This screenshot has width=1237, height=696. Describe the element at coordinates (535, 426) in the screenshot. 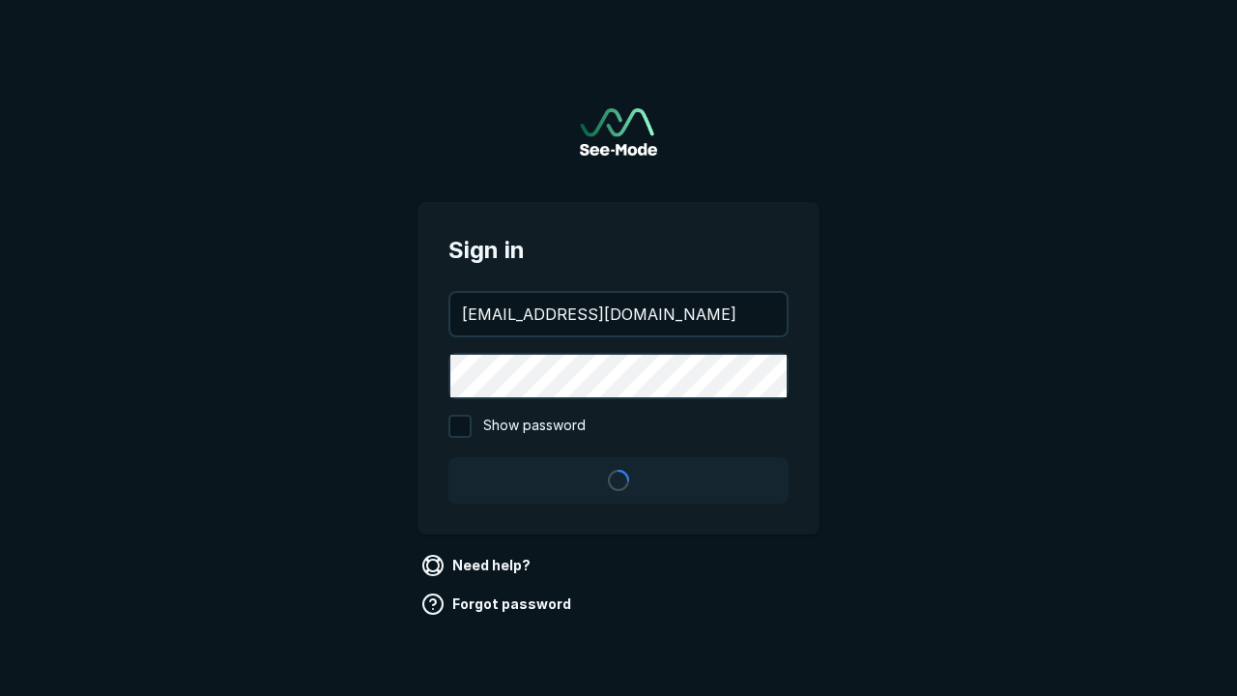

I see `span: Show password` at that location.